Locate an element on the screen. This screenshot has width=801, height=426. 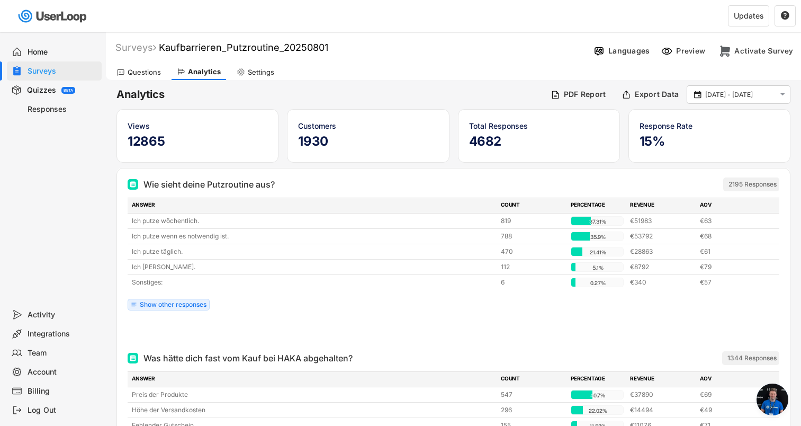
div: €51983 is located at coordinates (662, 221).